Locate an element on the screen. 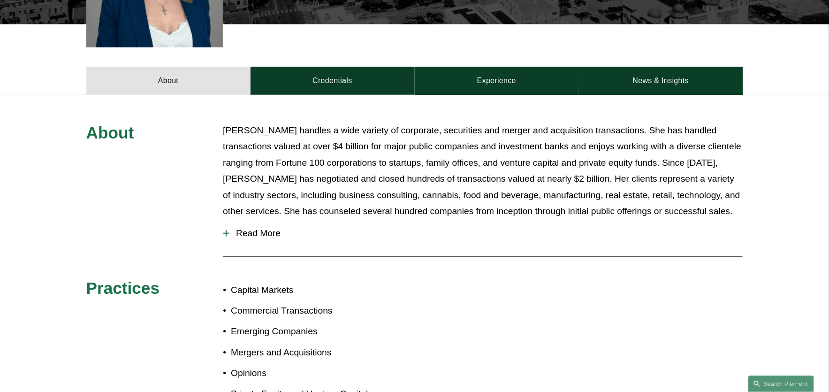 Image resolution: width=829 pixels, height=392 pixels. span: About is located at coordinates (110, 132).